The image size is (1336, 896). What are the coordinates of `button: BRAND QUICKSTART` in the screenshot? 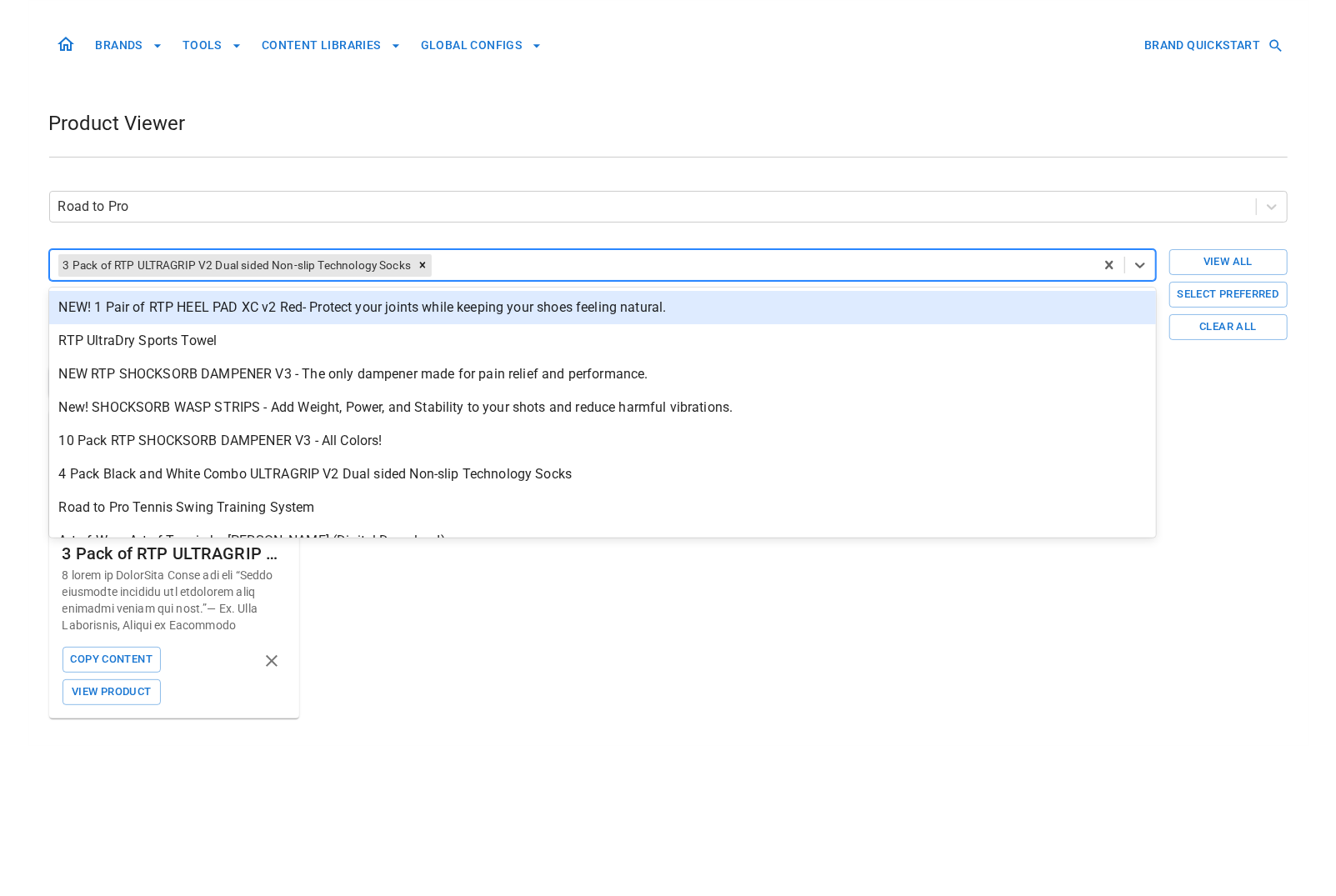 It's located at (1213, 45).